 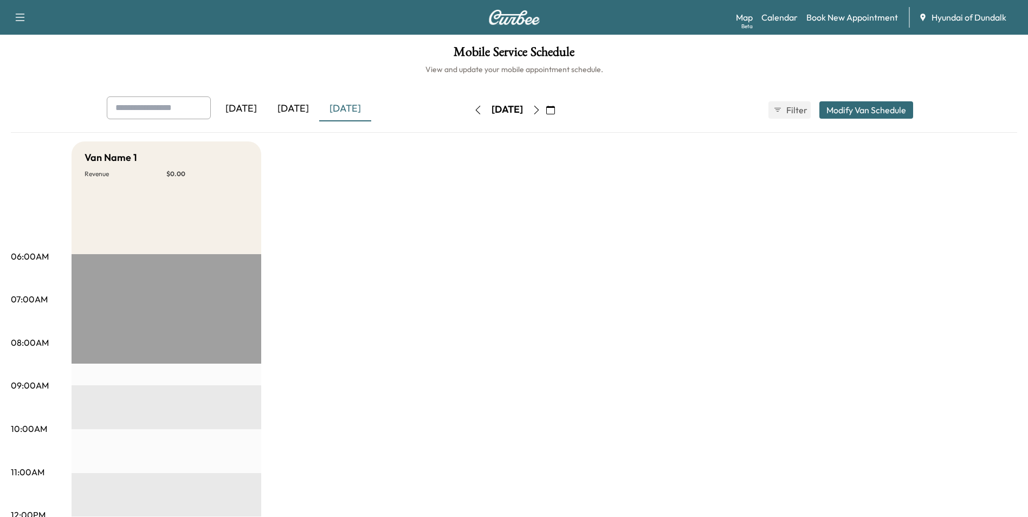 I want to click on p: $ 0.00, so click(x=207, y=174).